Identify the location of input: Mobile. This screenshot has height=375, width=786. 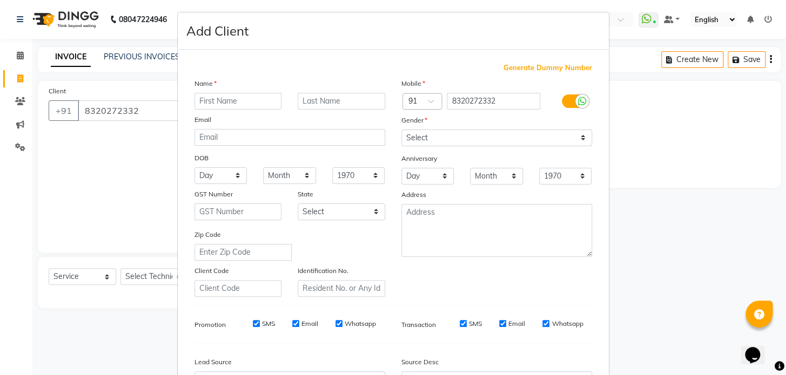
(493, 101).